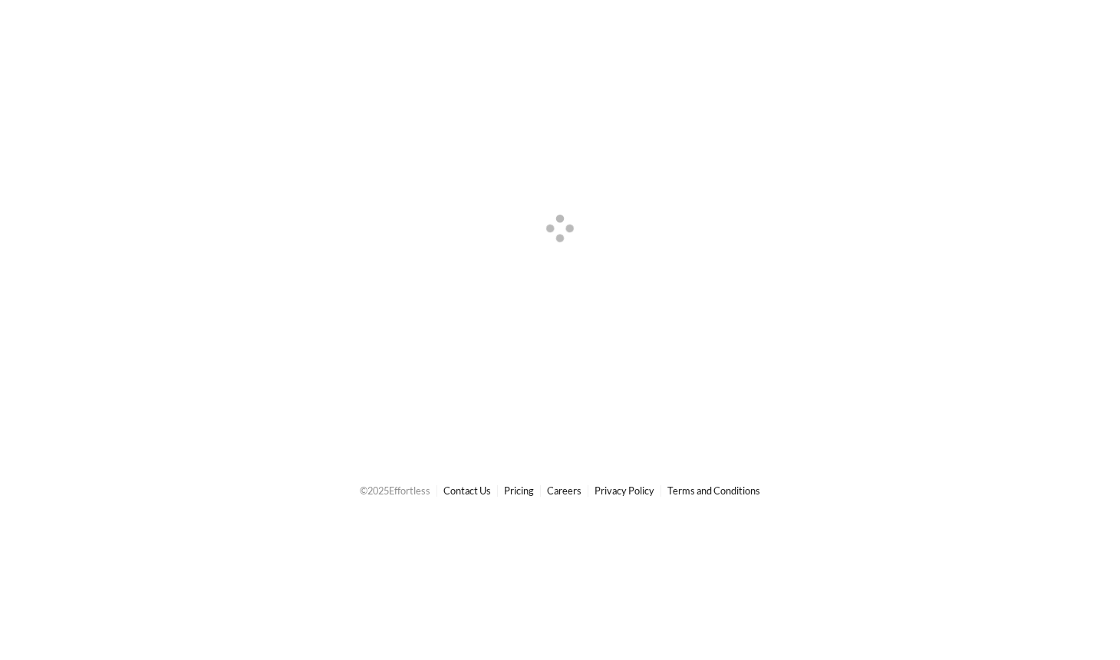  What do you see at coordinates (564, 491) in the screenshot?
I see `a: Careers` at bounding box center [564, 491].